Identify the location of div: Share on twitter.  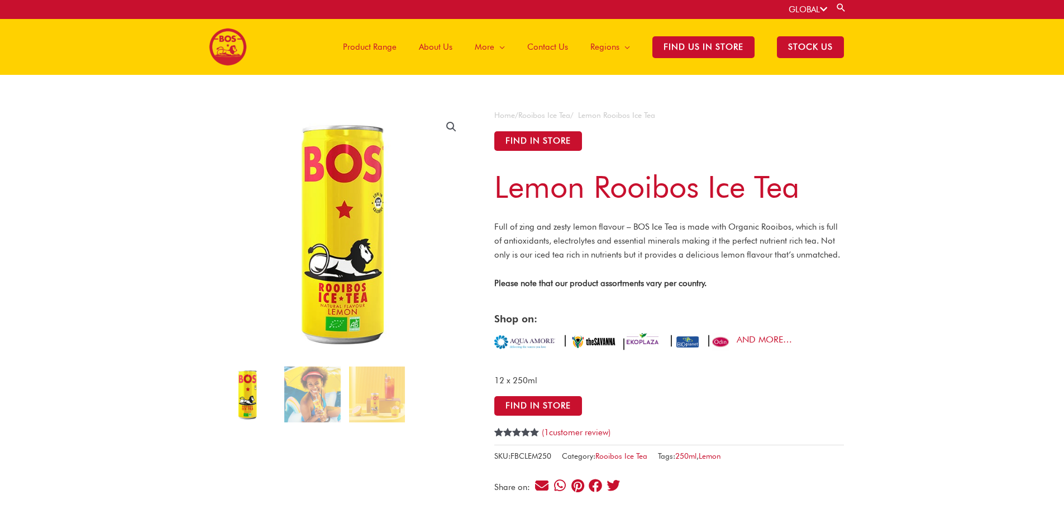
(613, 485).